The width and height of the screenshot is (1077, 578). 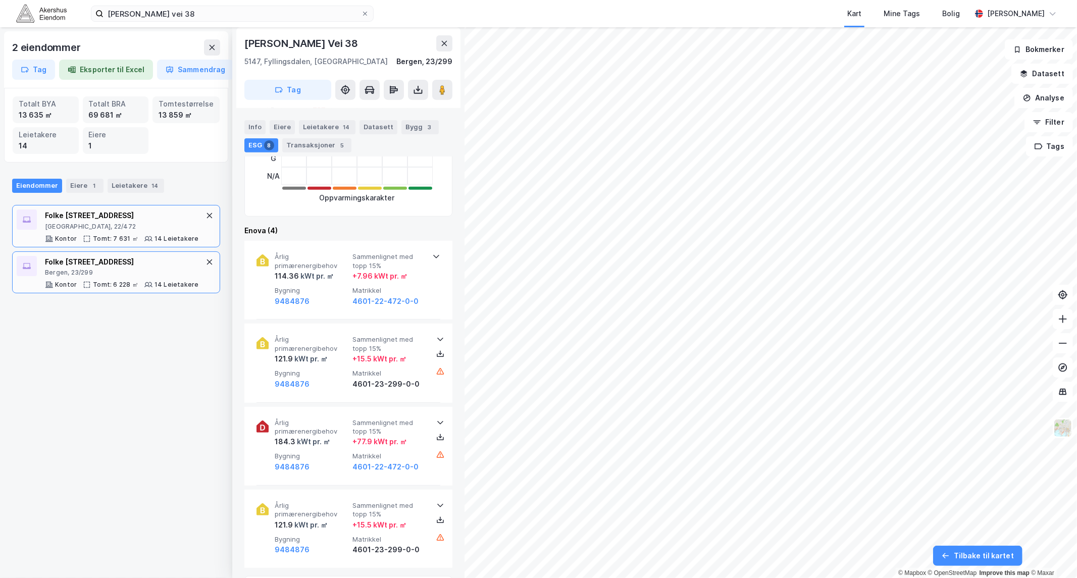 I want to click on div: Datasett, so click(x=378, y=127).